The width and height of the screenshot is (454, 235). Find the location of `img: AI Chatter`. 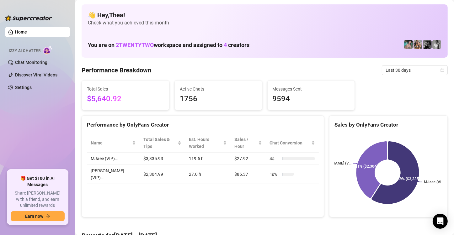

img: AI Chatter is located at coordinates (48, 50).